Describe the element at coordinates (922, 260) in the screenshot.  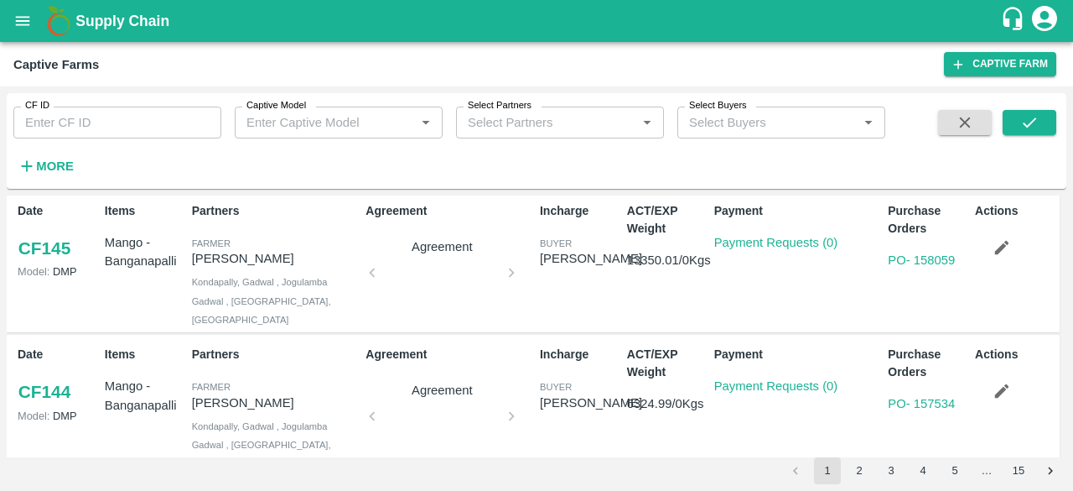
I see `a: PO- 158059` at that location.